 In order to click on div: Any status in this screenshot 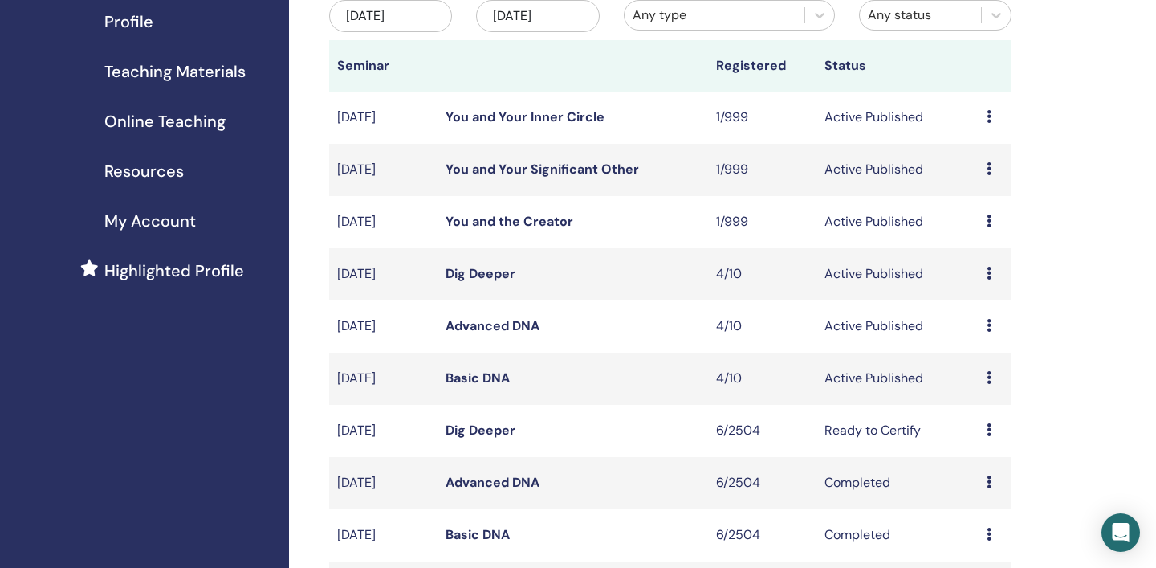, I will do `click(920, 15)`.